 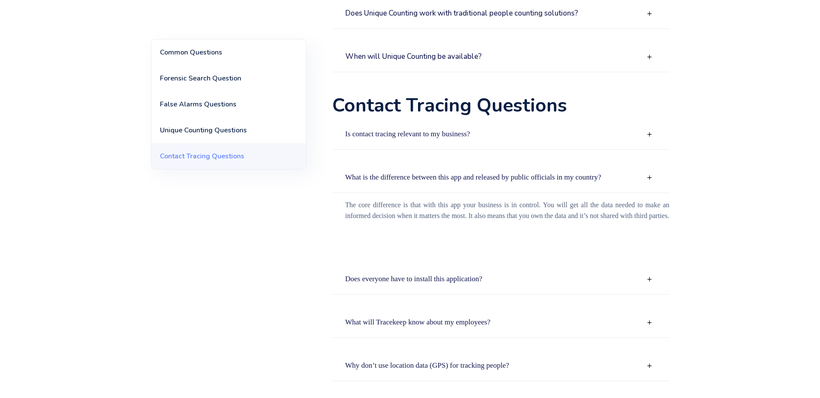 I want to click on strong: Is contact tracing relevant to my business?, so click(x=408, y=134).